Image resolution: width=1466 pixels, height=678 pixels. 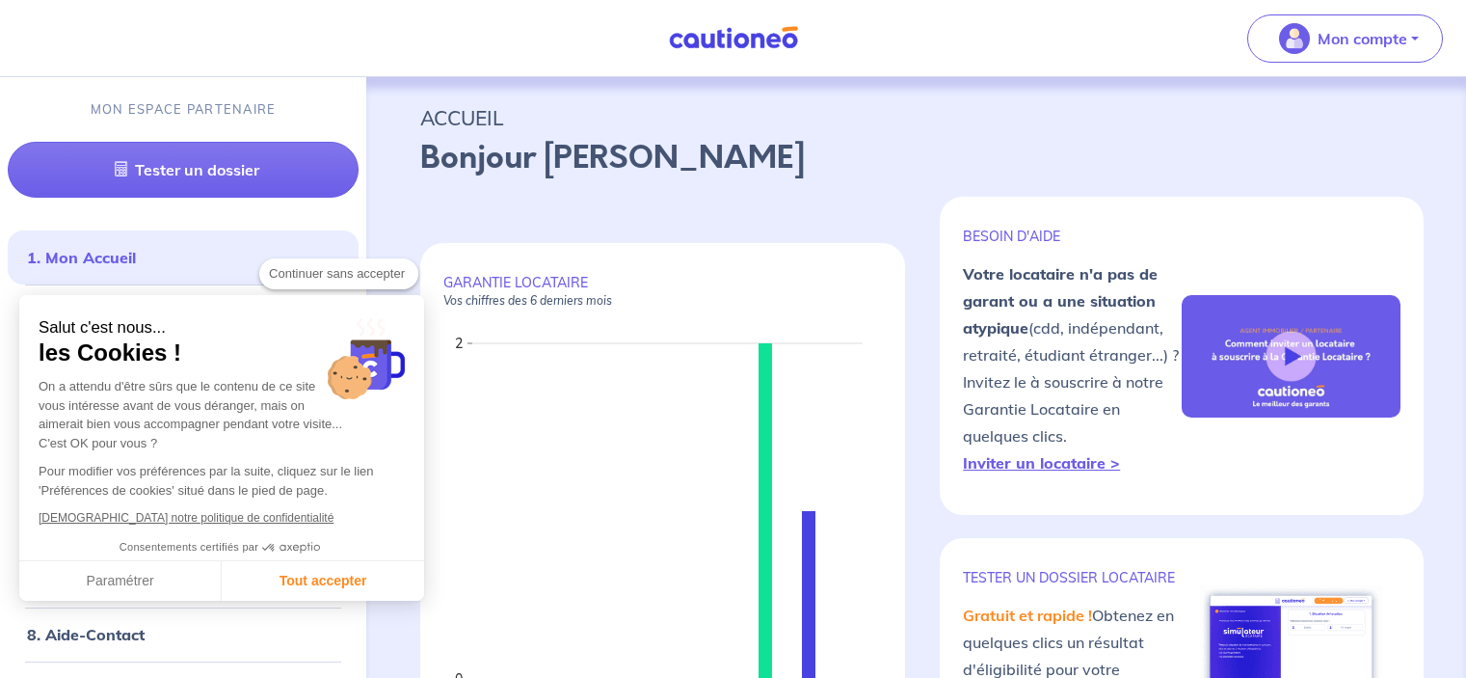 I want to click on strong: Inviter un locataire >, so click(x=1041, y=463).